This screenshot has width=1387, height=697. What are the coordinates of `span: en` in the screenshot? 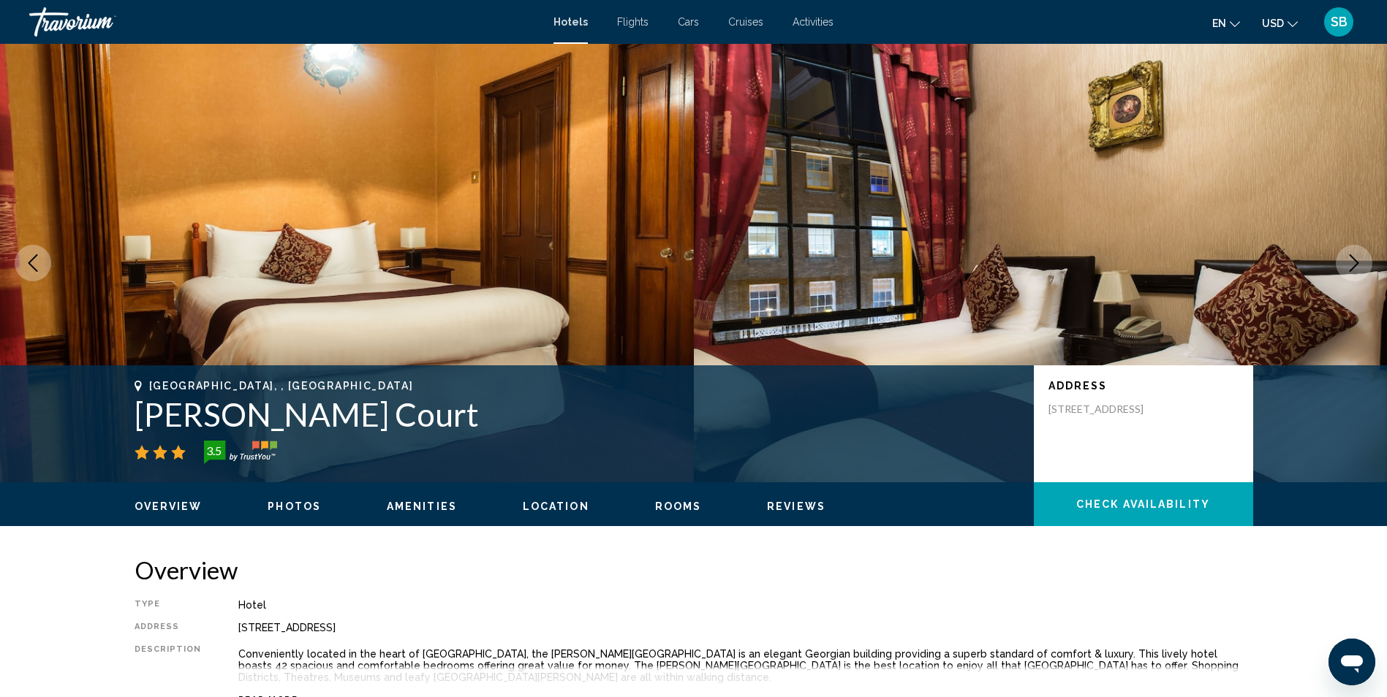 It's located at (1219, 23).